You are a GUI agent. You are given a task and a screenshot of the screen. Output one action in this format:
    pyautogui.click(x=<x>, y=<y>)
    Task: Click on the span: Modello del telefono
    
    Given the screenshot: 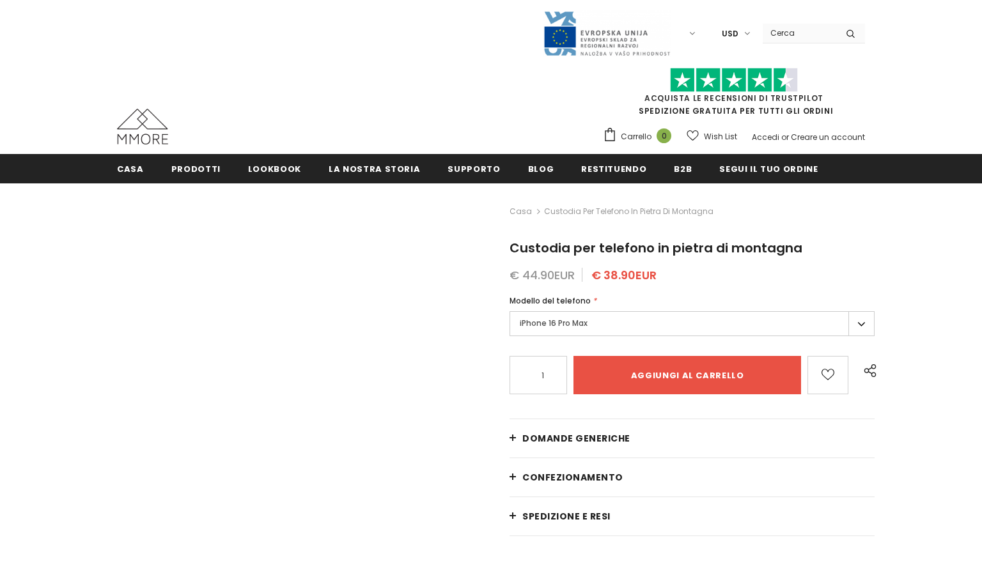 What is the action you would take?
    pyautogui.click(x=550, y=300)
    